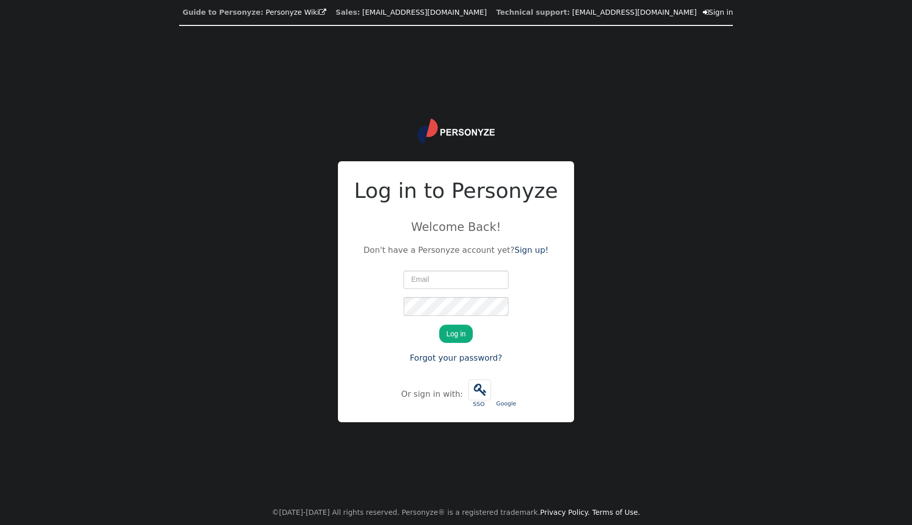 This screenshot has height=525, width=912. I want to click on a: Sign up!, so click(531, 250).